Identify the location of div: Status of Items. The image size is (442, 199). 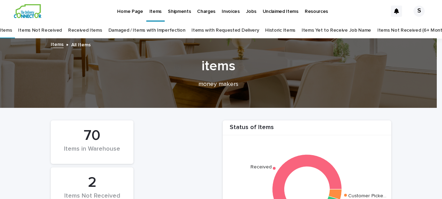
(307, 129).